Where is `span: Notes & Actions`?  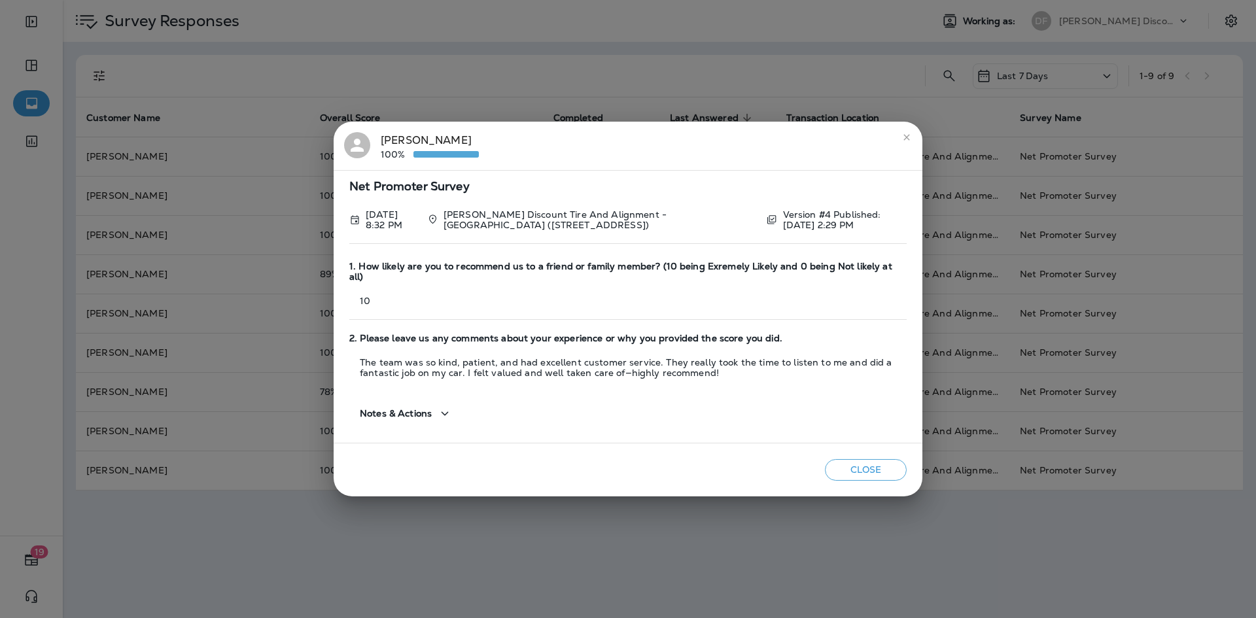
span: Notes & Actions is located at coordinates (396, 413).